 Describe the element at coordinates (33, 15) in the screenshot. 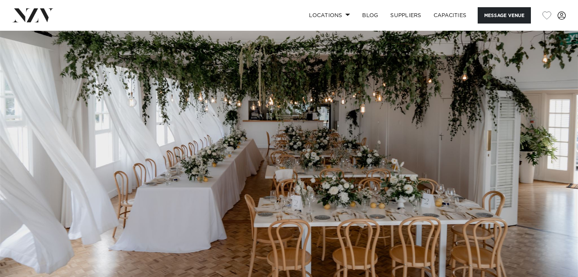

I see `img: nzv-logo.png` at that location.